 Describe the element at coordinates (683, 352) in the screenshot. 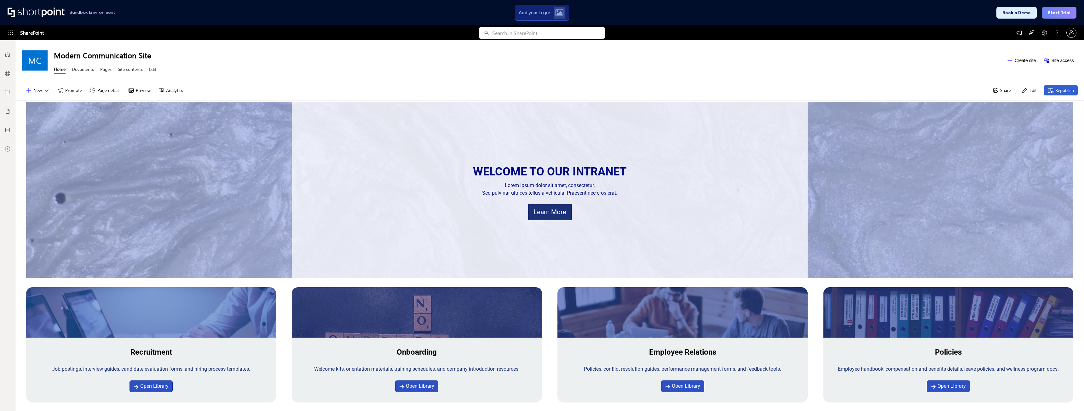

I see `strong: Employee Relations` at that location.